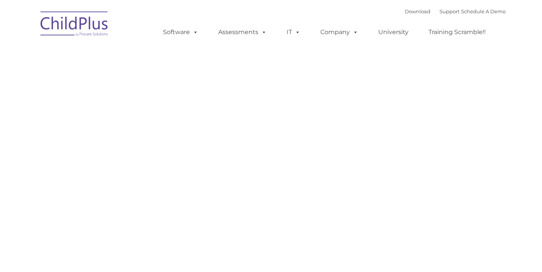 Image resolution: width=542 pixels, height=272 pixels. What do you see at coordinates (449, 11) in the screenshot?
I see `a: Support` at bounding box center [449, 11].